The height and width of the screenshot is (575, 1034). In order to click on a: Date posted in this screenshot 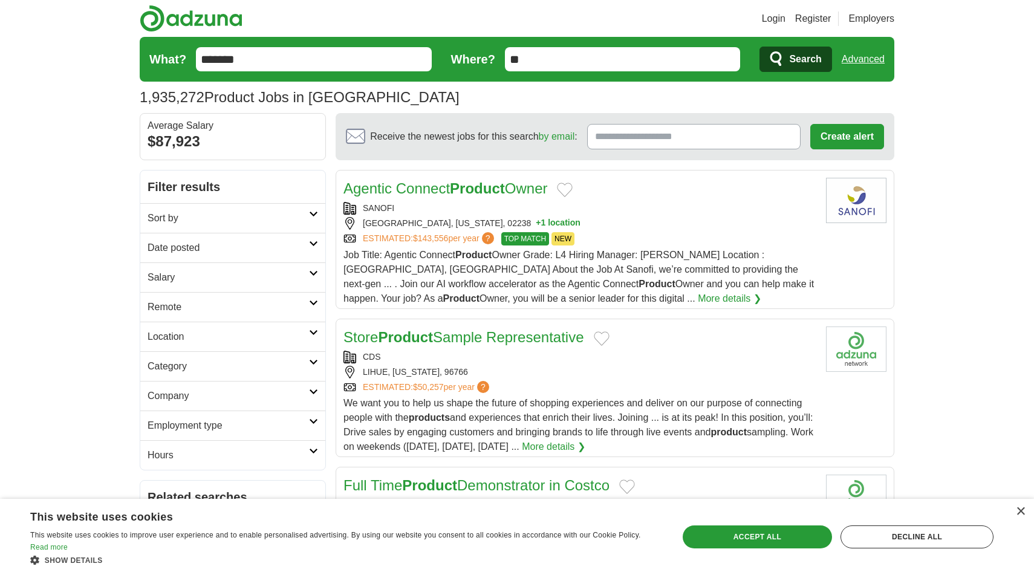, I will do `click(233, 247)`.